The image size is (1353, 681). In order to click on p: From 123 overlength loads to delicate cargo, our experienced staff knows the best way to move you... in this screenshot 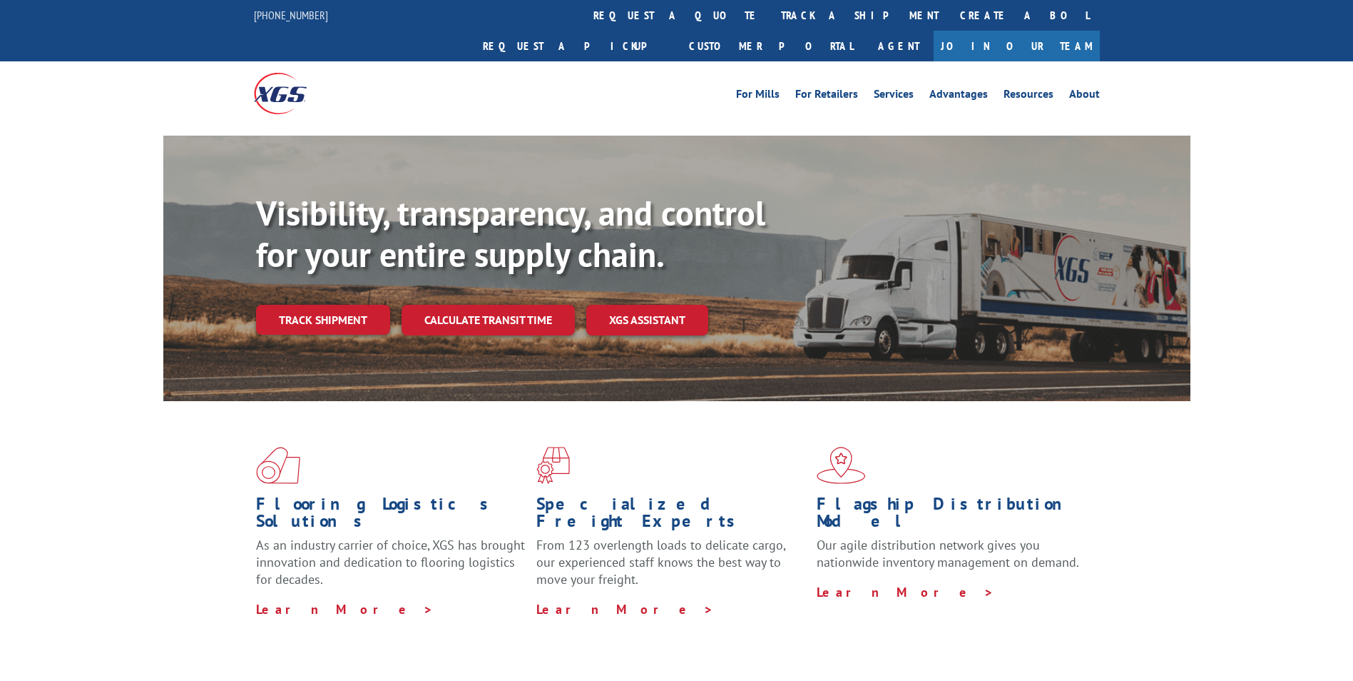, I will do `click(671, 568)`.